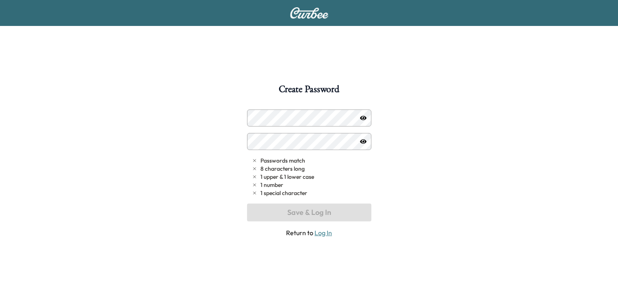 Image resolution: width=618 pixels, height=296 pixels. Describe the element at coordinates (283, 161) in the screenshot. I see `span: Passwords match` at that location.